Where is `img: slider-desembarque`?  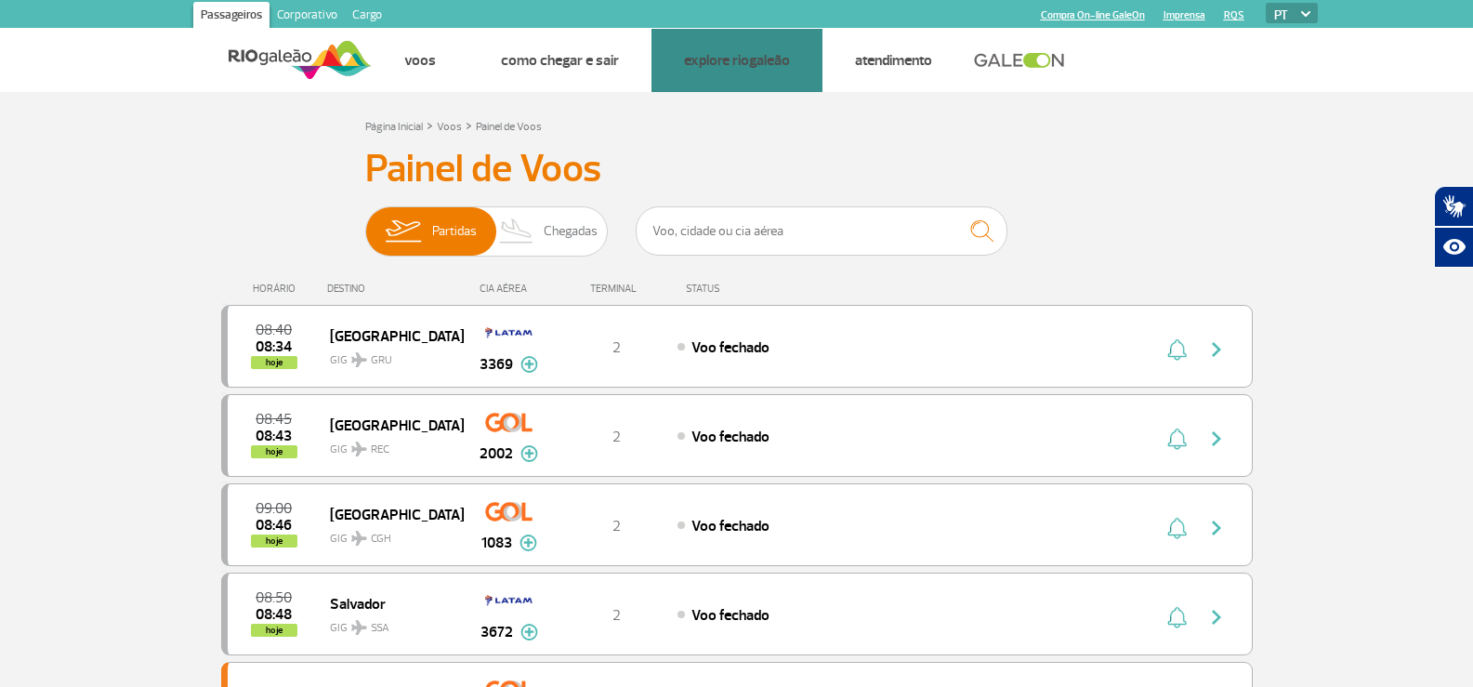 img: slider-desembarque is located at coordinates (517, 231).